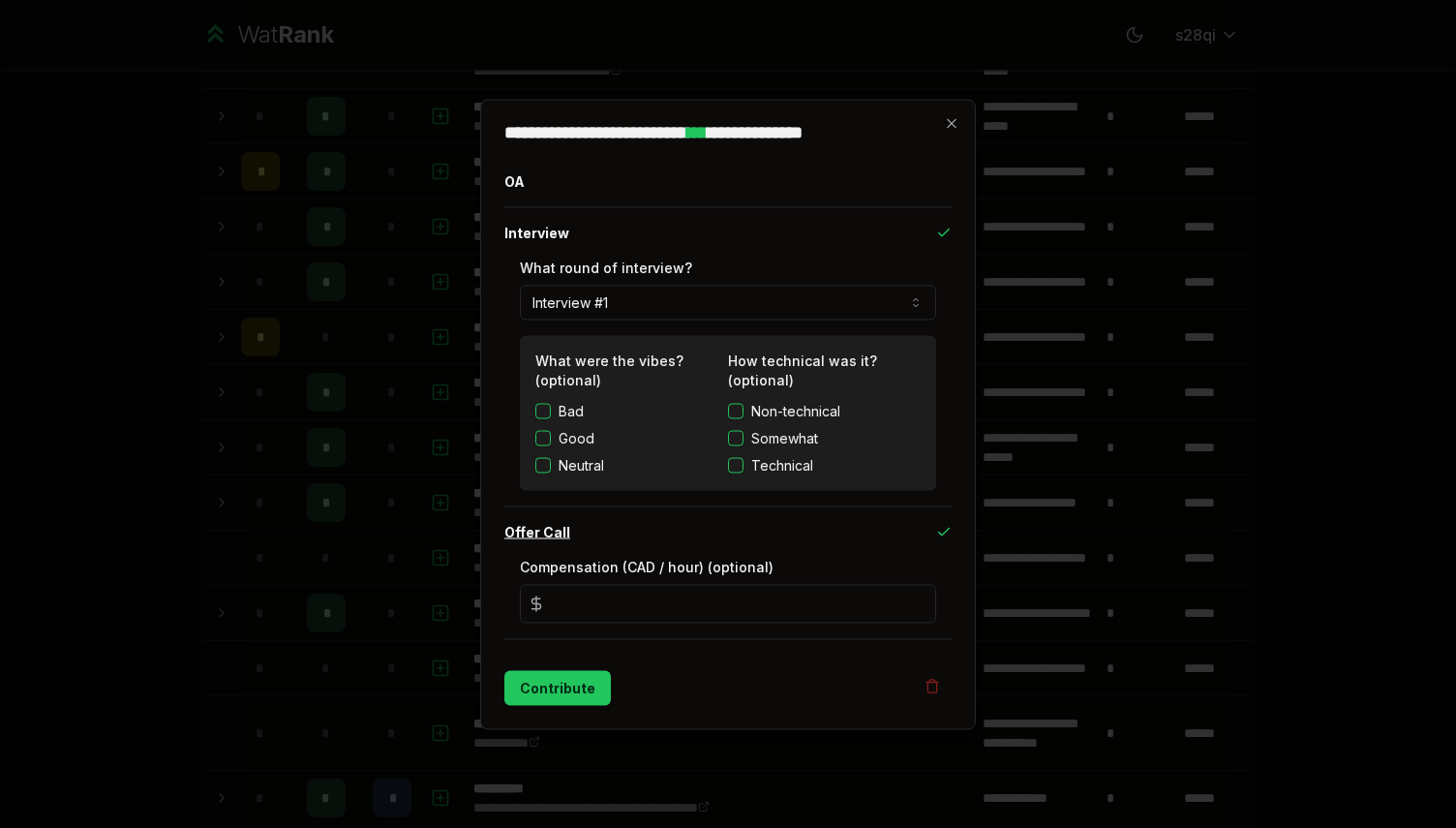 Image resolution: width=1456 pixels, height=828 pixels. Describe the element at coordinates (728, 181) in the screenshot. I see `button: OA` at that location.